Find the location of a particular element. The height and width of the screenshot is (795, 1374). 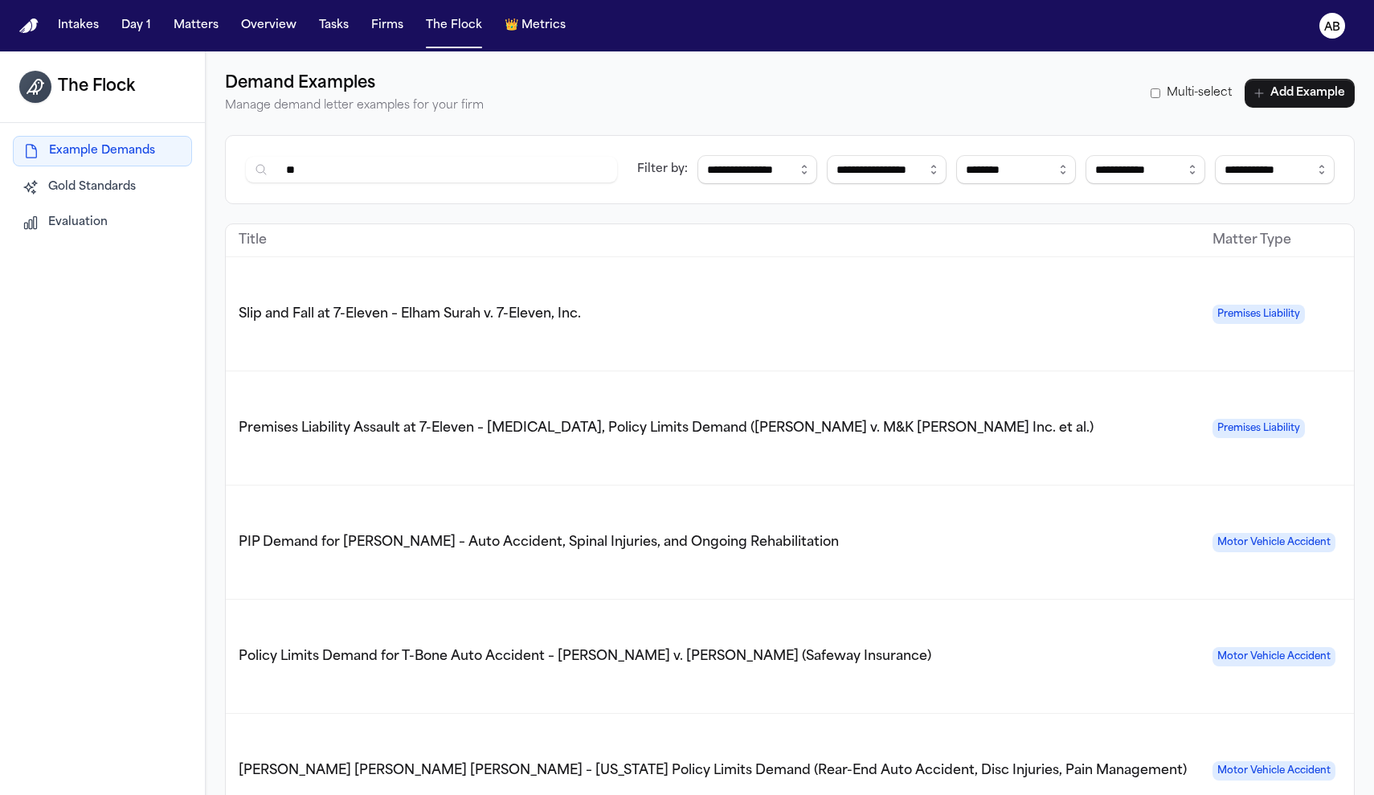

div: Title is located at coordinates (713, 240).